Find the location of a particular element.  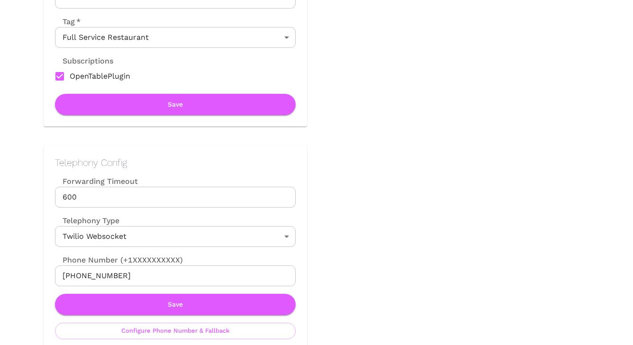

label: Phone Number (+1XXXXXXXXXX) is located at coordinates (175, 259).